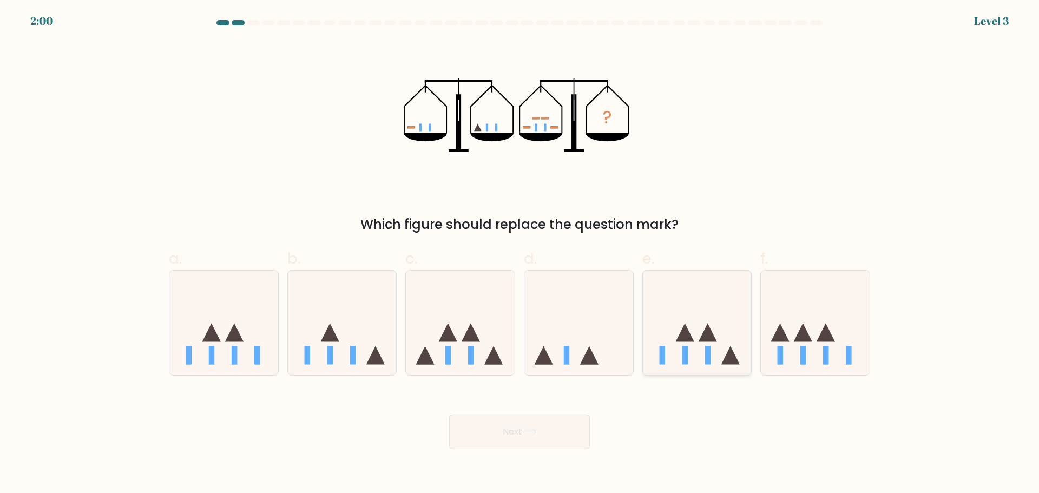 The width and height of the screenshot is (1039, 493). Describe the element at coordinates (648, 258) in the screenshot. I see `span: e.` at that location.